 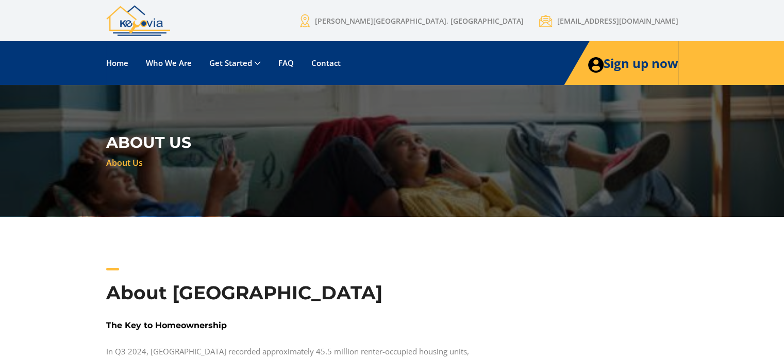 I want to click on a: Who We Are, so click(x=169, y=63).